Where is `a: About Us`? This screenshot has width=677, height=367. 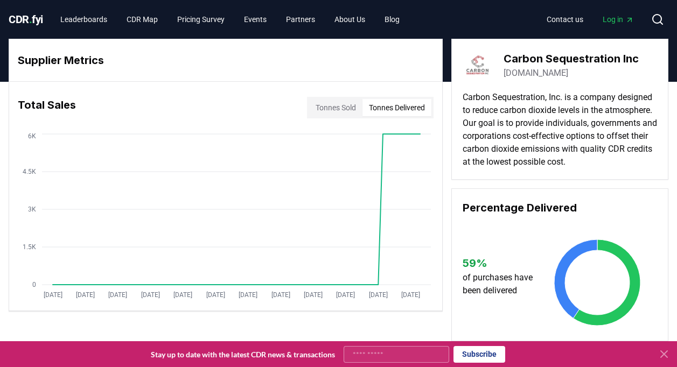
a: About Us is located at coordinates (349, 19).